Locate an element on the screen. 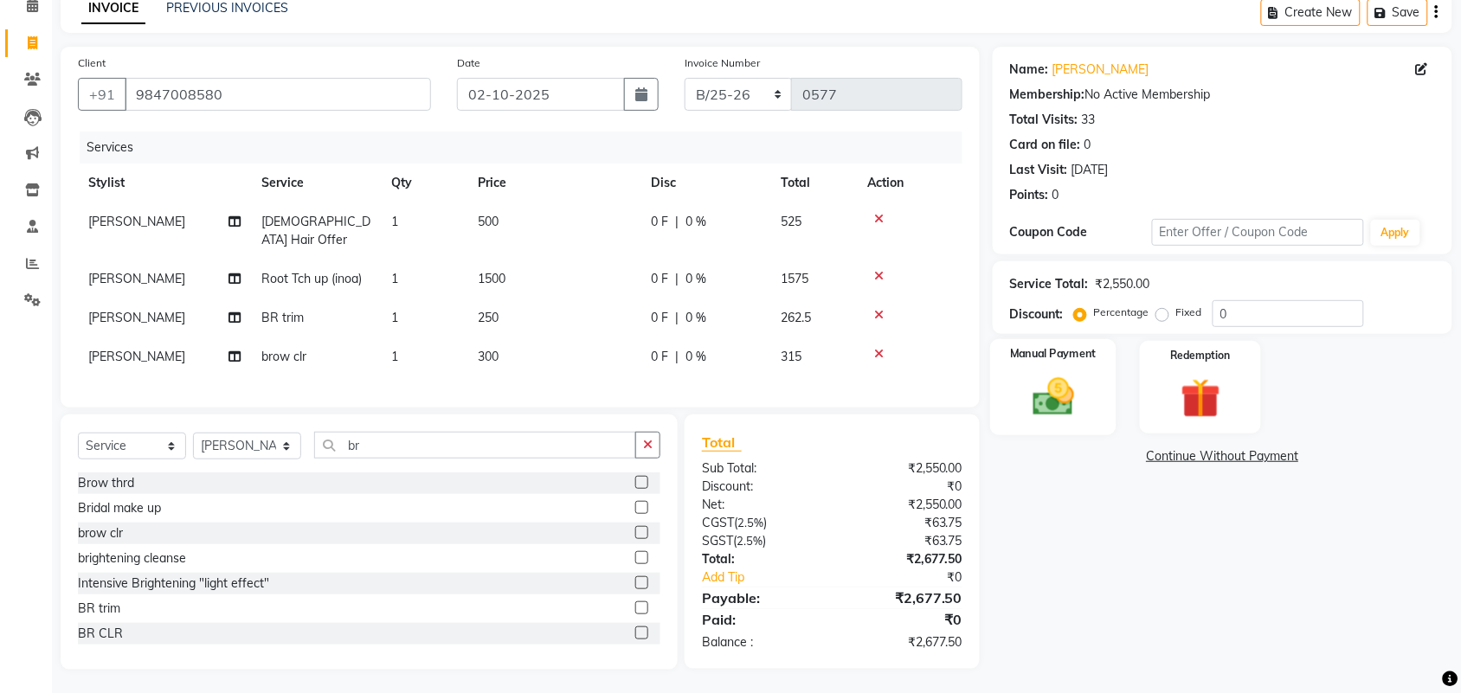 The width and height of the screenshot is (1461, 693). span: 1575 is located at coordinates (795, 279).